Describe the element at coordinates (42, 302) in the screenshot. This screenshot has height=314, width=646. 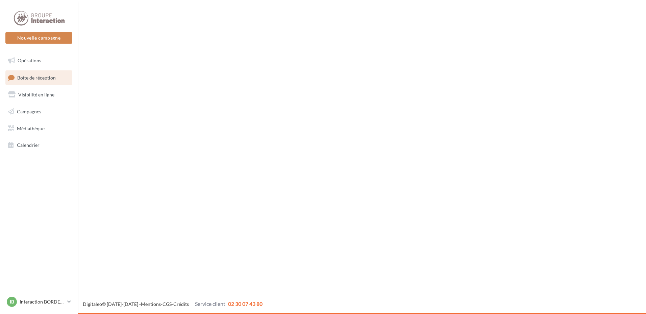
I see `p: Interaction BORDEAUX` at that location.